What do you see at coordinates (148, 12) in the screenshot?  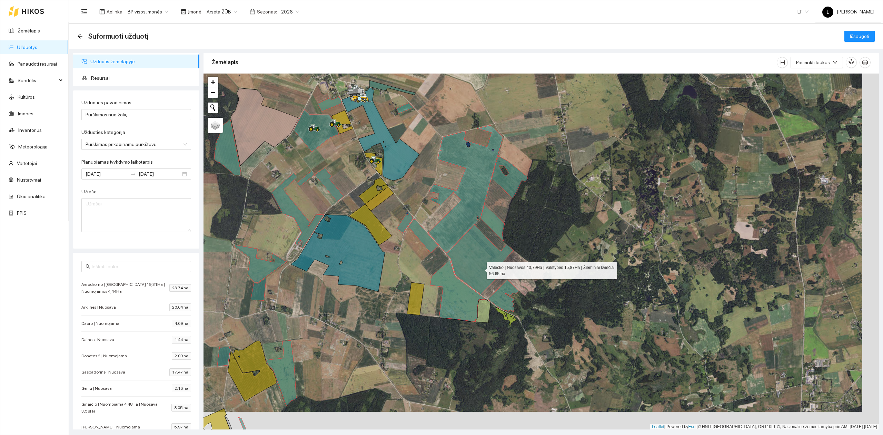 I see `span: BP visos įmonės` at bounding box center [148, 12].